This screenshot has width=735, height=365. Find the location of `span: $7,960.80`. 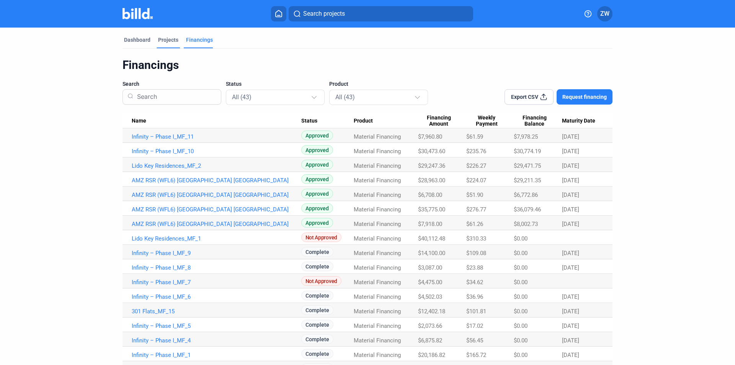

span: $7,960.80 is located at coordinates (430, 137).